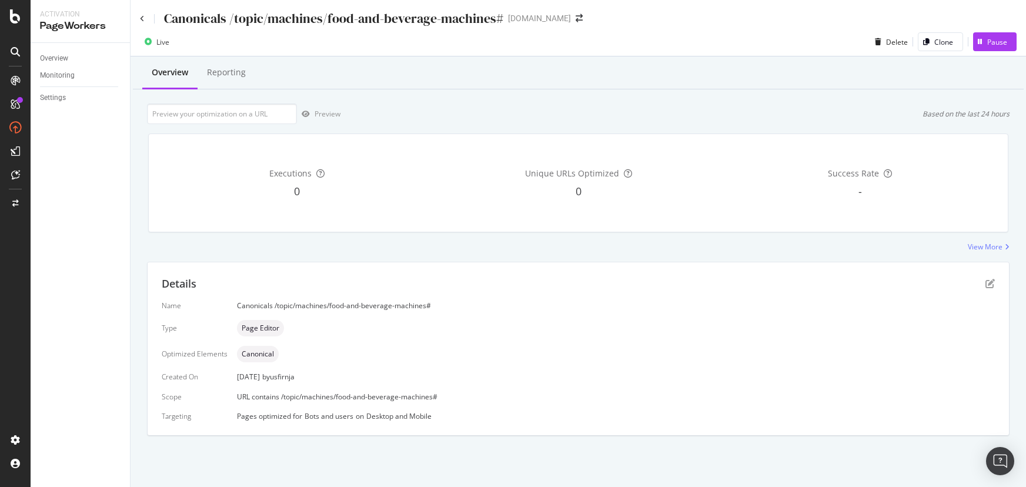 The width and height of the screenshot is (1026, 487). I want to click on button: Clone, so click(940, 42).